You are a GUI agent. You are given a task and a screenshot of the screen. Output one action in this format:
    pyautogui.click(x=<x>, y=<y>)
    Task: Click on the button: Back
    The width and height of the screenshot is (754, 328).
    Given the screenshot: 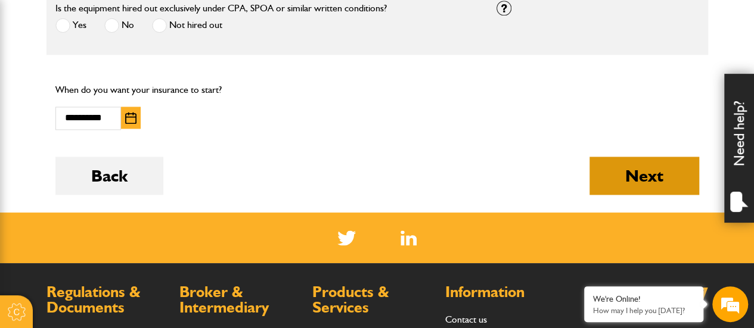 What is the action you would take?
    pyautogui.click(x=109, y=176)
    